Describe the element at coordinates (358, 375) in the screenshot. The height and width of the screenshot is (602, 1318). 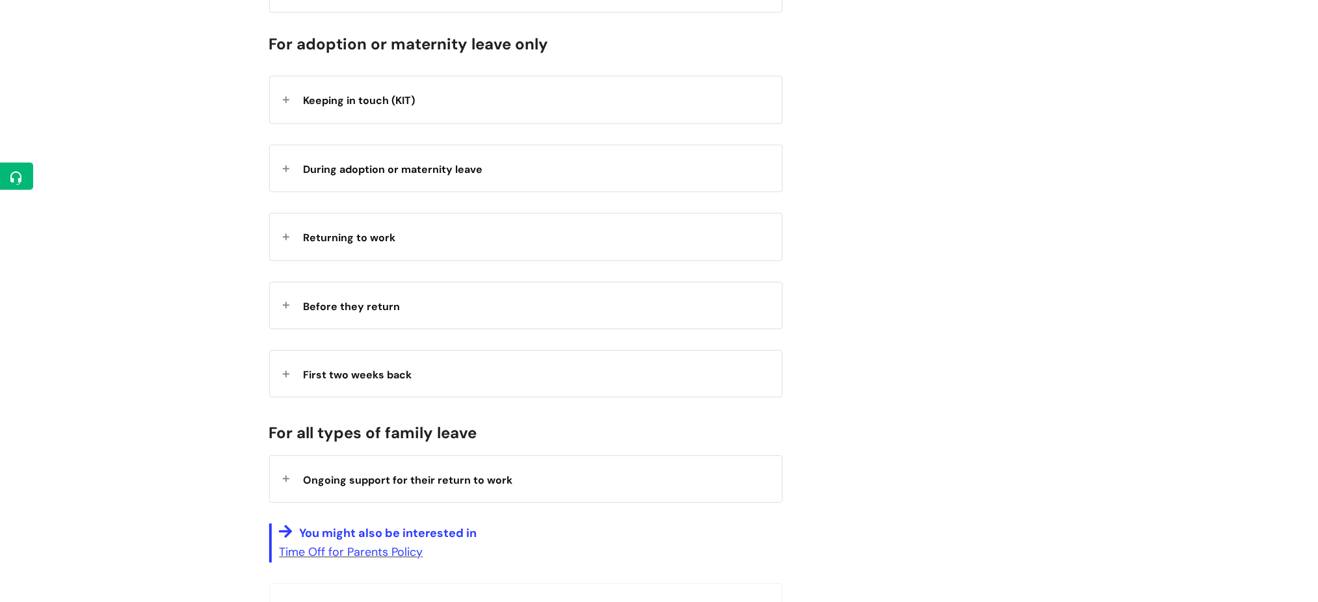
I see `span: First two weeks back` at that location.